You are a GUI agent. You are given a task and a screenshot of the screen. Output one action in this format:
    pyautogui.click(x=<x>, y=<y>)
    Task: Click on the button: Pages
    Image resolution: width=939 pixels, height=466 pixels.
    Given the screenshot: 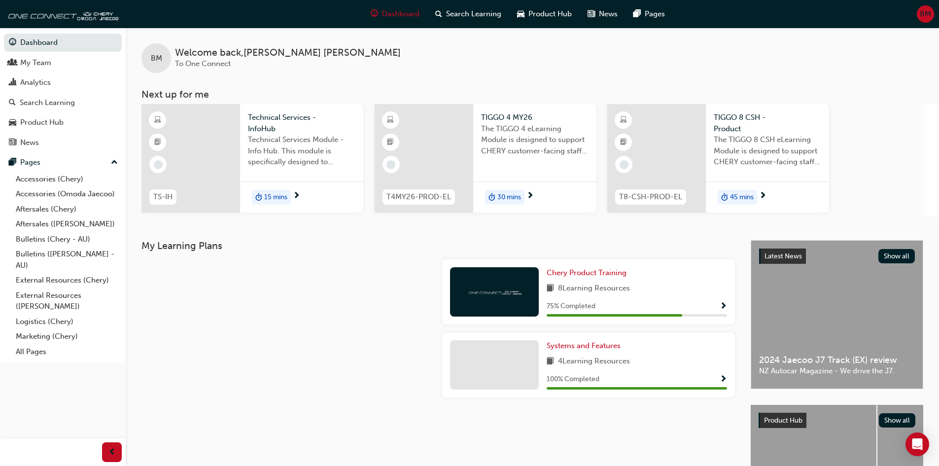 What is the action you would take?
    pyautogui.click(x=63, y=162)
    